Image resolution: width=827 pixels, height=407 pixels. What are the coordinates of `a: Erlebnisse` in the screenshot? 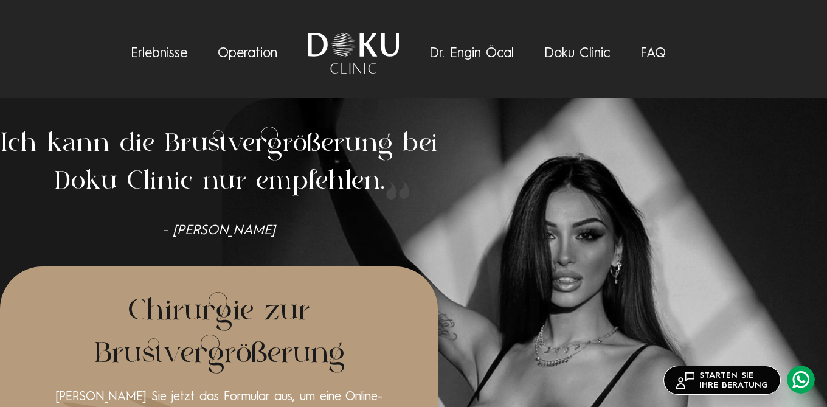 It's located at (159, 53).